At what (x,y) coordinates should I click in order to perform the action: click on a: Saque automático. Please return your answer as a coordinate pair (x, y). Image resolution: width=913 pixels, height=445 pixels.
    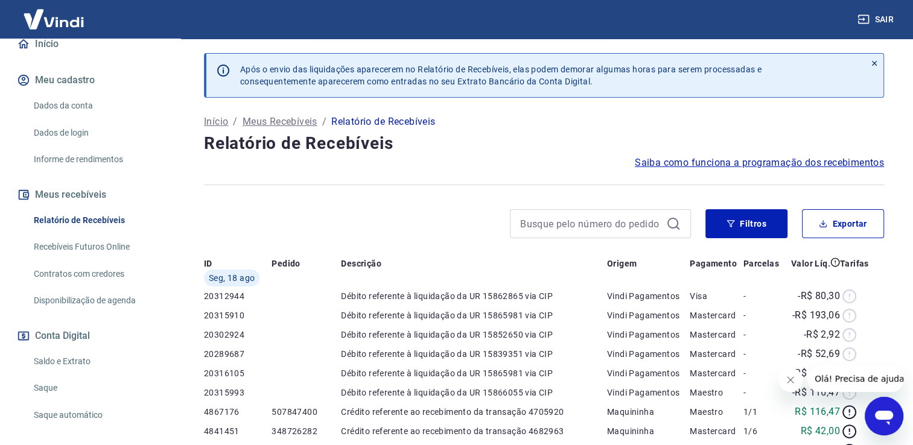
    Looking at the image, I should click on (97, 415).